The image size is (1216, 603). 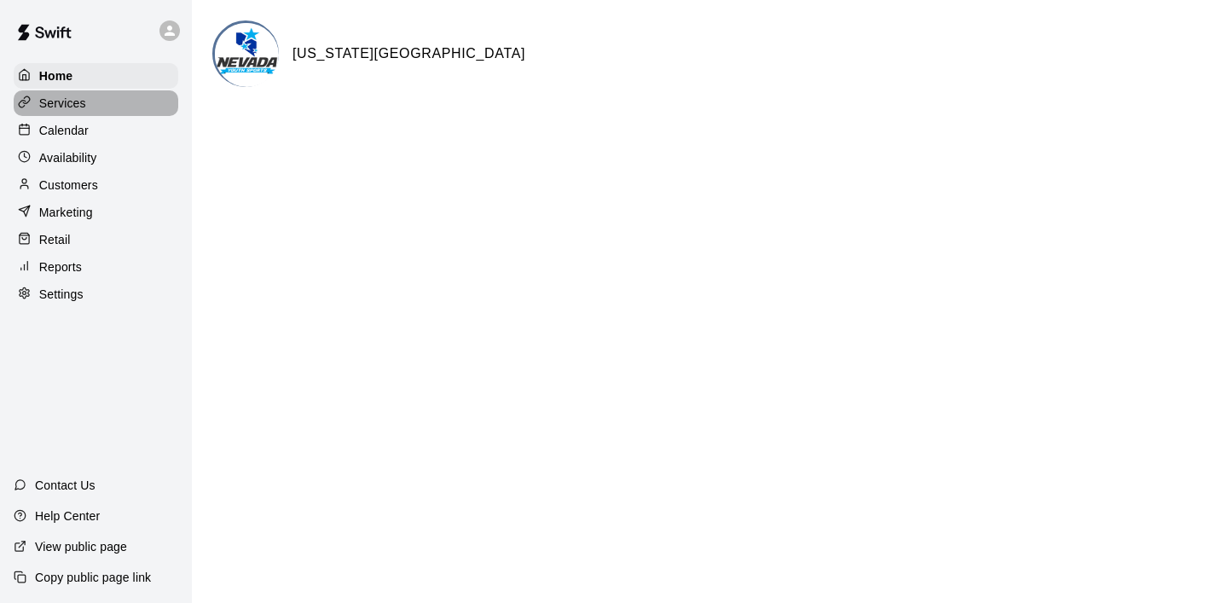 What do you see at coordinates (95, 212) in the screenshot?
I see `a: Marketing` at bounding box center [95, 212].